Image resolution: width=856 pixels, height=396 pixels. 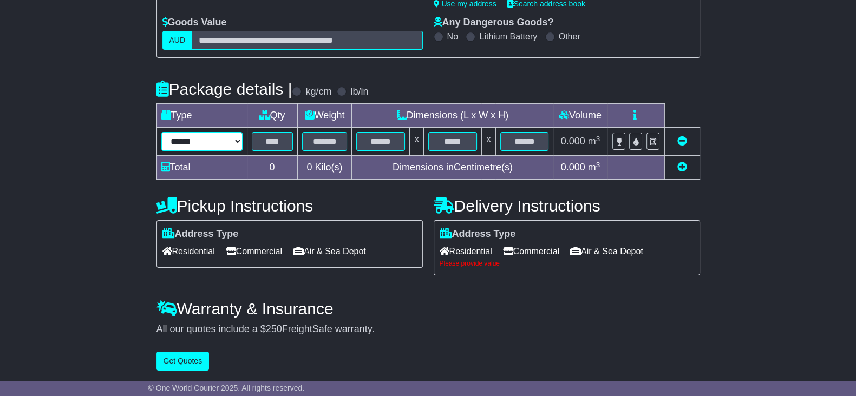 What do you see at coordinates (201, 116) in the screenshot?
I see `td: Type` at bounding box center [201, 116].